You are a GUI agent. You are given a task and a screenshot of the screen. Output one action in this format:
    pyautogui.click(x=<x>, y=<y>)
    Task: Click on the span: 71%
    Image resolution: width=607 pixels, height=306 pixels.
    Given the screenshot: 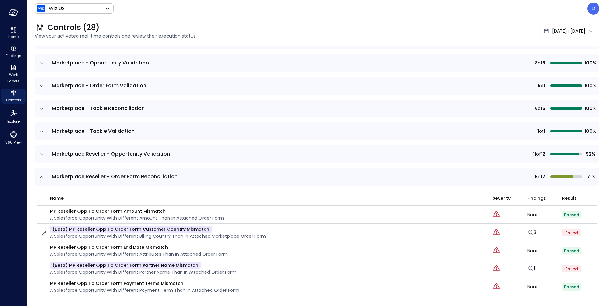 What is the action you would take?
    pyautogui.click(x=590, y=177)
    